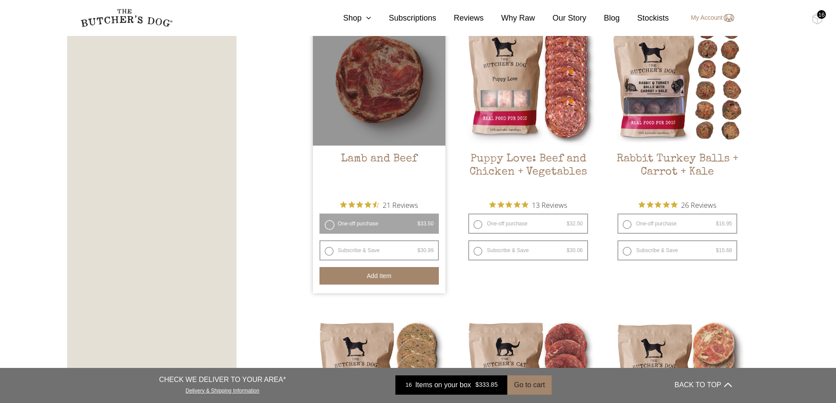  Describe the element at coordinates (425, 224) in the screenshot. I see `bdi: 33.50` at that location.